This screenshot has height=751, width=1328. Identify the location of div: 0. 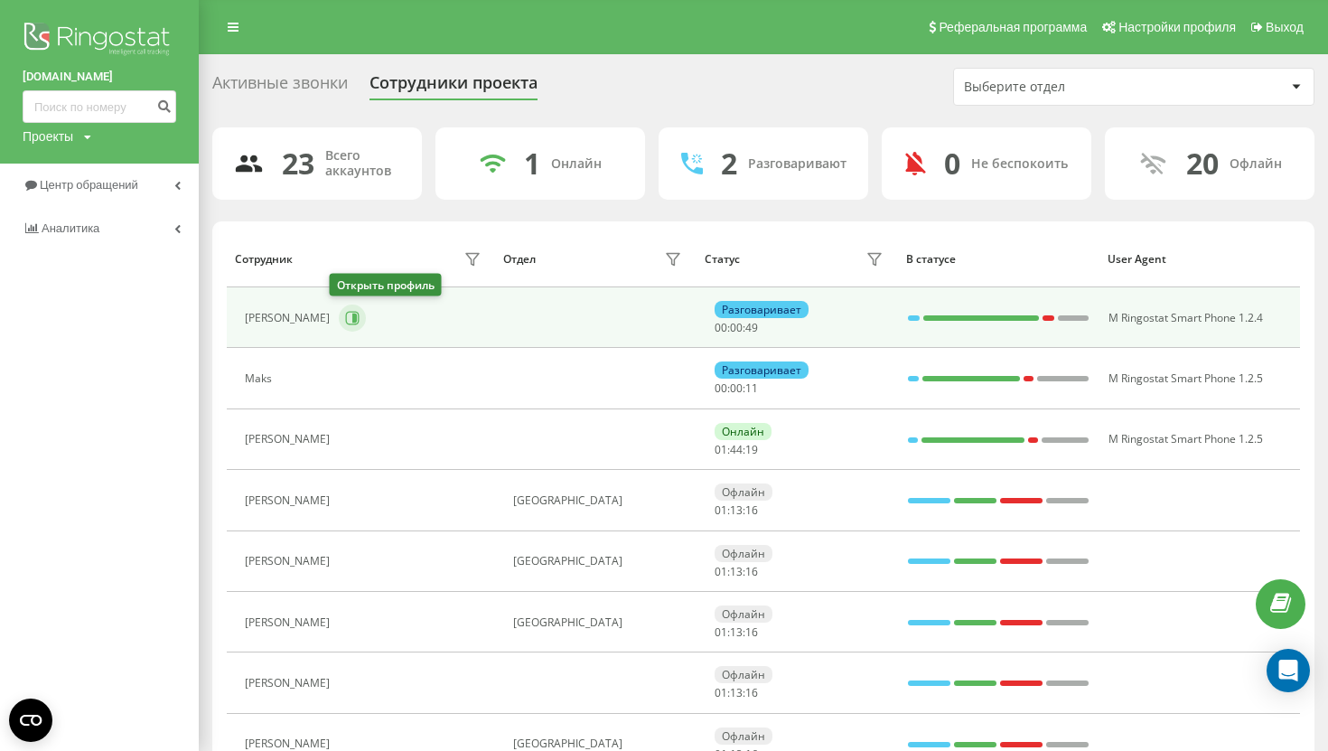
(952, 164).